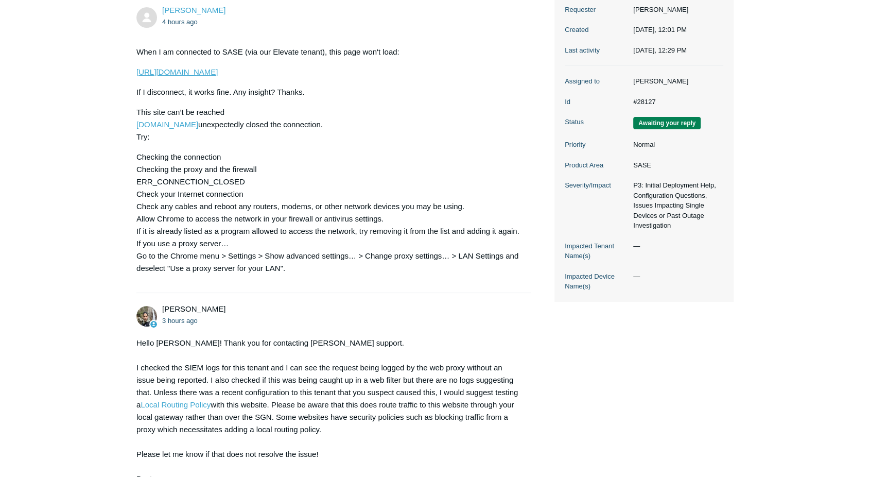 This screenshot has width=870, height=477. I want to click on dt: Id, so click(596, 102).